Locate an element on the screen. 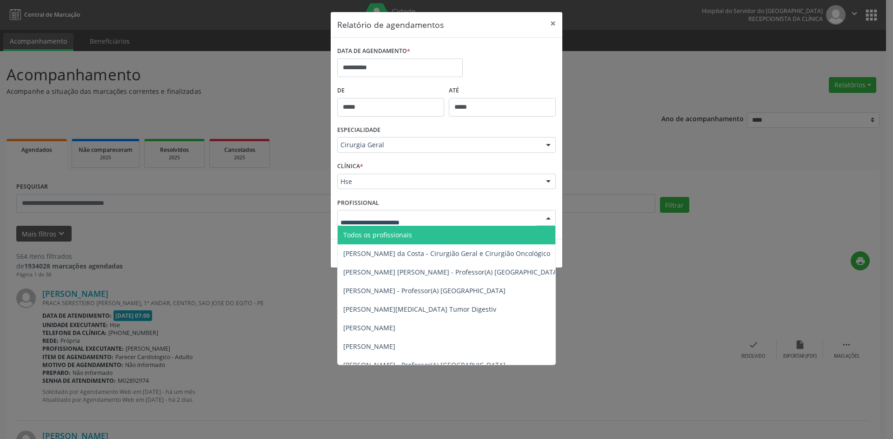 This screenshot has height=439, width=893. h5: Relatório de agendamentos is located at coordinates (390, 25).